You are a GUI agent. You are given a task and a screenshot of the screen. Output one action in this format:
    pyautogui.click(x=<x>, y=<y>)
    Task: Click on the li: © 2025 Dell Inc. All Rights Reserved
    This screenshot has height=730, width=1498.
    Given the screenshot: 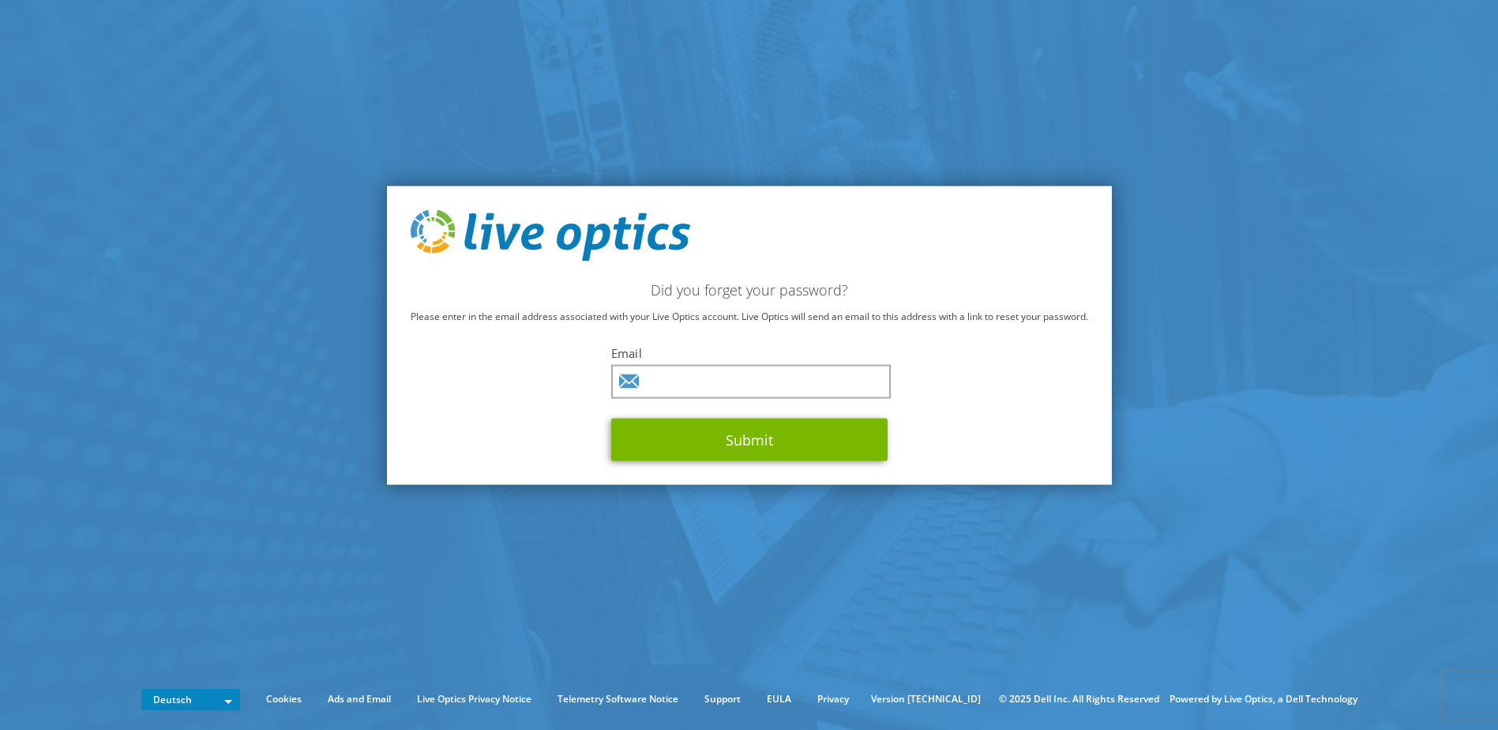 What is the action you would take?
    pyautogui.click(x=1079, y=699)
    